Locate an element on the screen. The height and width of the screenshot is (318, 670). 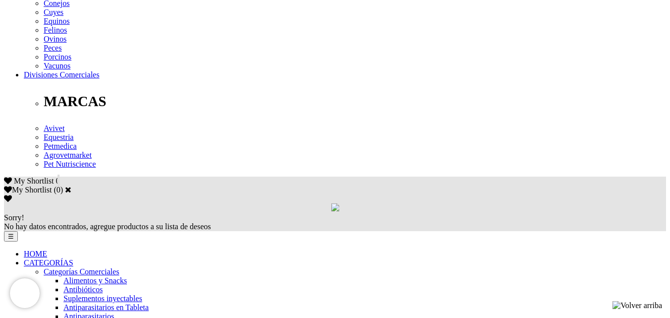
a: Categorías Comerciales is located at coordinates (81, 271).